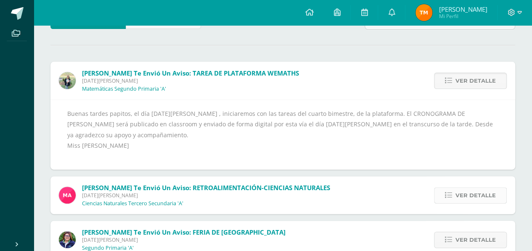 The height and width of the screenshot is (251, 532). What do you see at coordinates (124, 89) in the screenshot?
I see `p: Matemáticas Segundo Primaria 'A'` at bounding box center [124, 89].